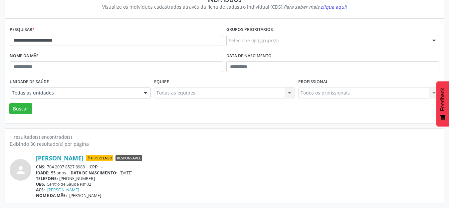 The height and width of the screenshot is (208, 449). What do you see at coordinates (237, 167) in the screenshot?
I see `div: 704 2007 8527 8988` at bounding box center [237, 167].